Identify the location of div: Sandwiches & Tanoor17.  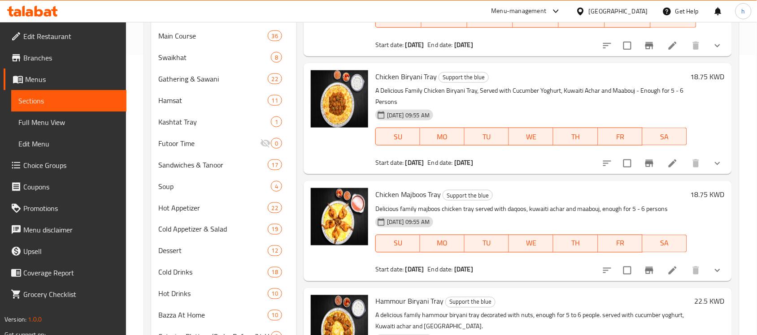
(224, 165).